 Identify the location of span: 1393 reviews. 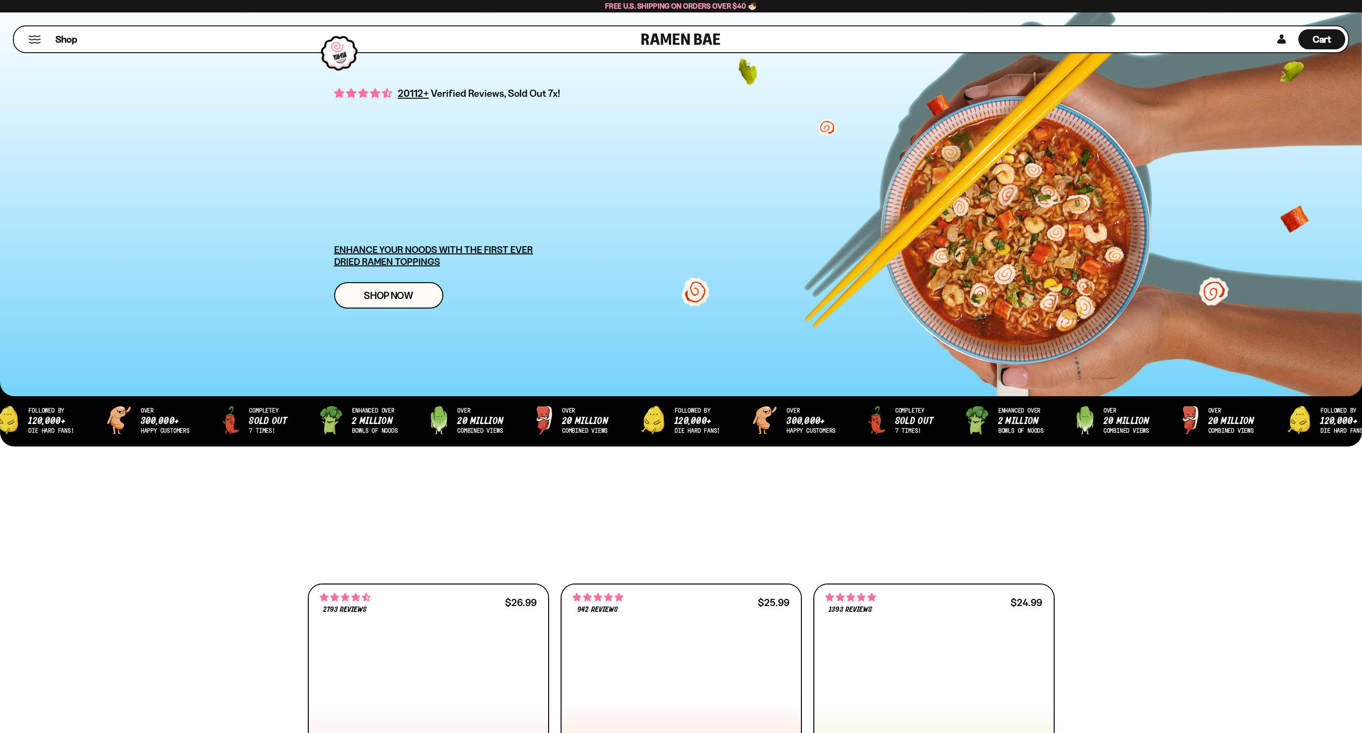
(850, 610).